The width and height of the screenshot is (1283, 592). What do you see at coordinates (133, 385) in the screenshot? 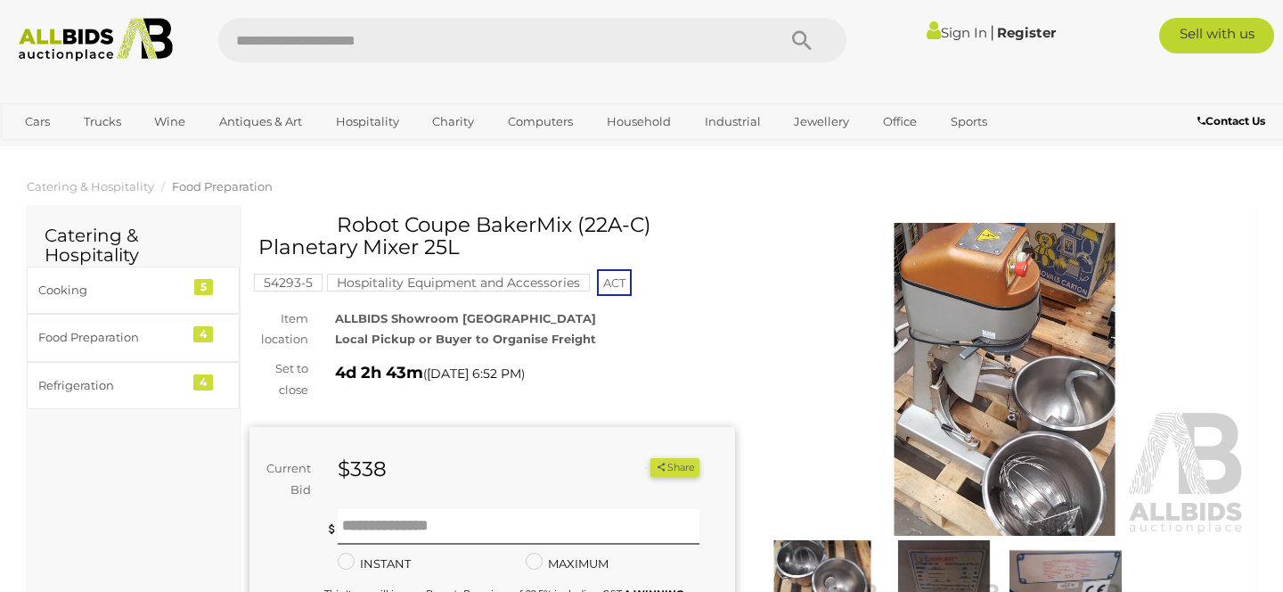
I see `a: Refrigeration 4` at bounding box center [133, 385].